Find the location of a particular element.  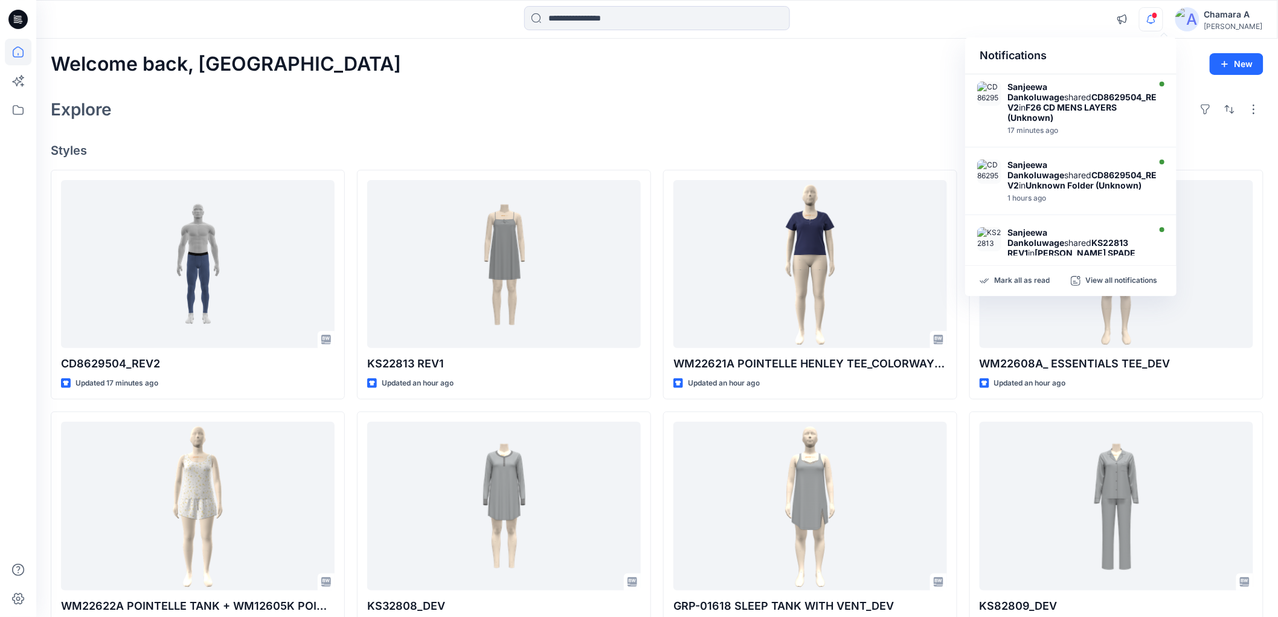

h2: Explore is located at coordinates (81, 109).